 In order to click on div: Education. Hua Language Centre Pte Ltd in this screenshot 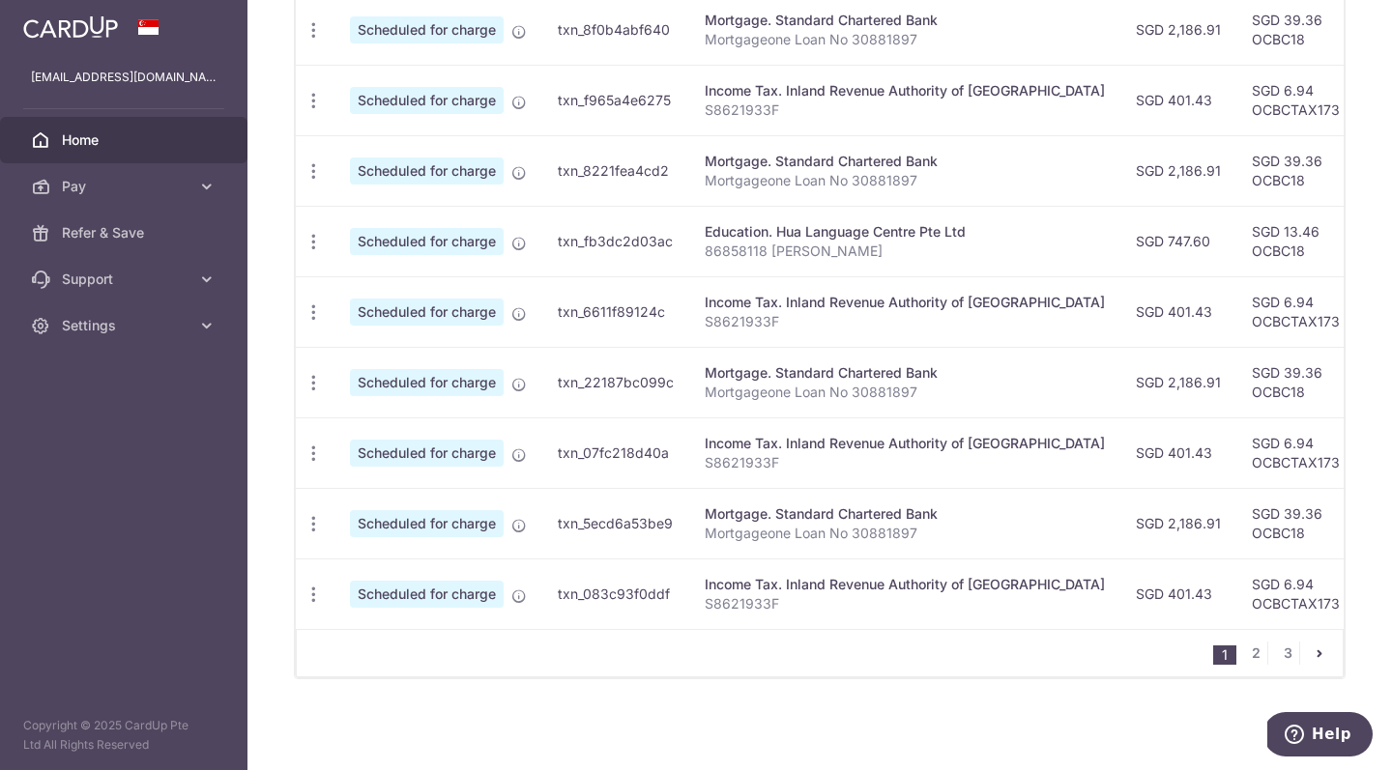, I will do `click(905, 232)`.